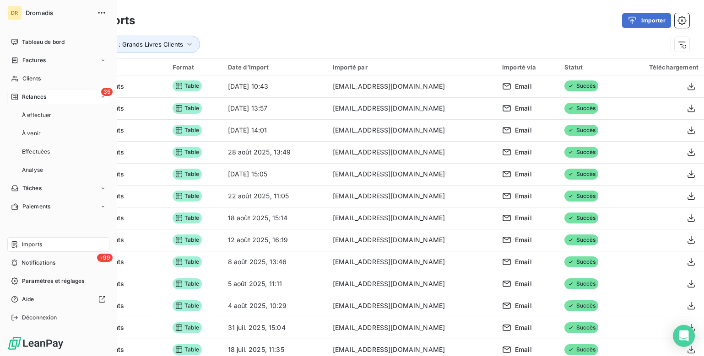 The height and width of the screenshot is (356, 704). What do you see at coordinates (58, 300) in the screenshot?
I see `a: Aide` at bounding box center [58, 300].